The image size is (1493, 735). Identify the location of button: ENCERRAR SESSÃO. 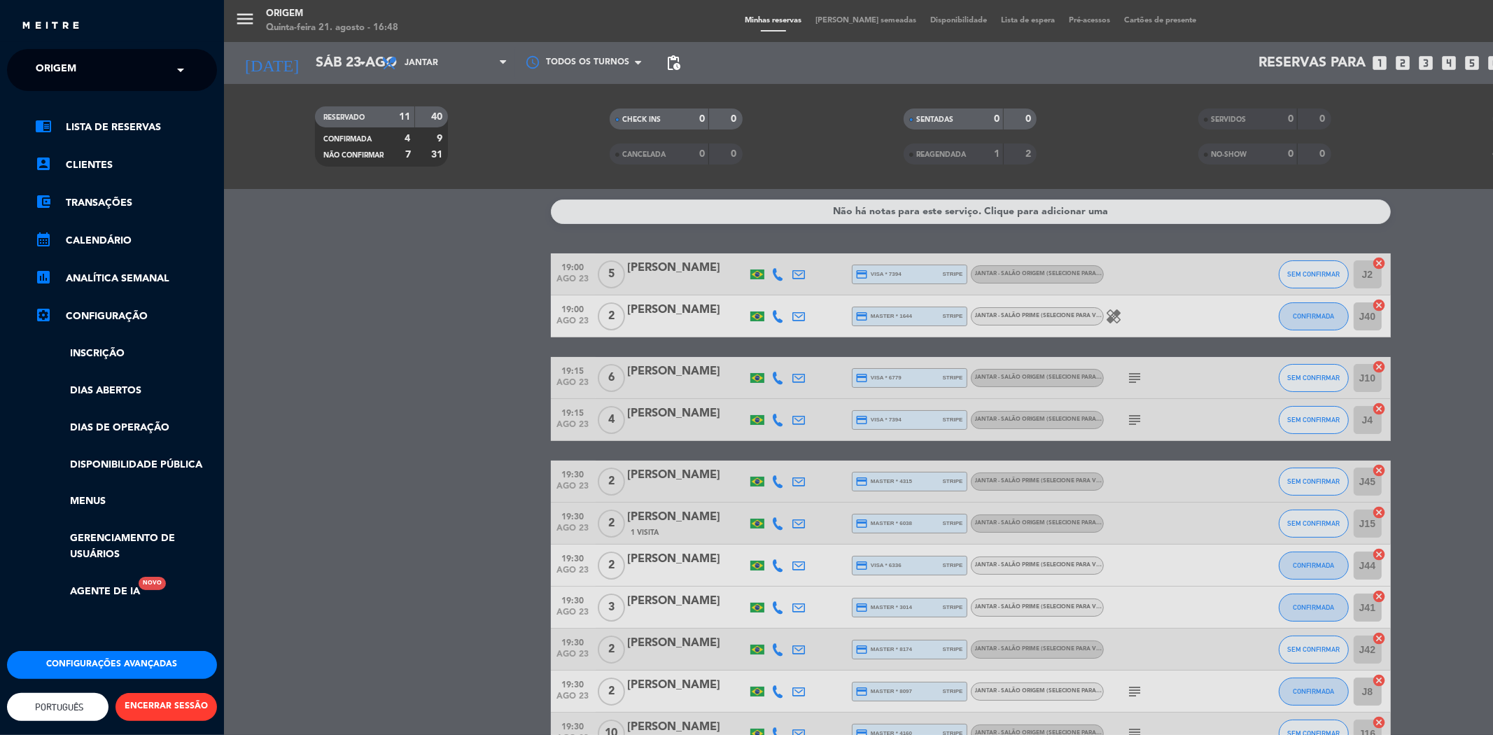
(166, 707).